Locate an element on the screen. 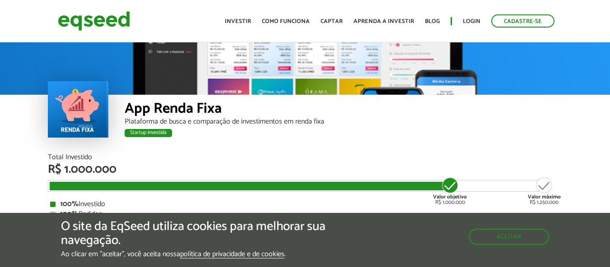 The width and height of the screenshot is (610, 267). div: Pedidos is located at coordinates (305, 214).